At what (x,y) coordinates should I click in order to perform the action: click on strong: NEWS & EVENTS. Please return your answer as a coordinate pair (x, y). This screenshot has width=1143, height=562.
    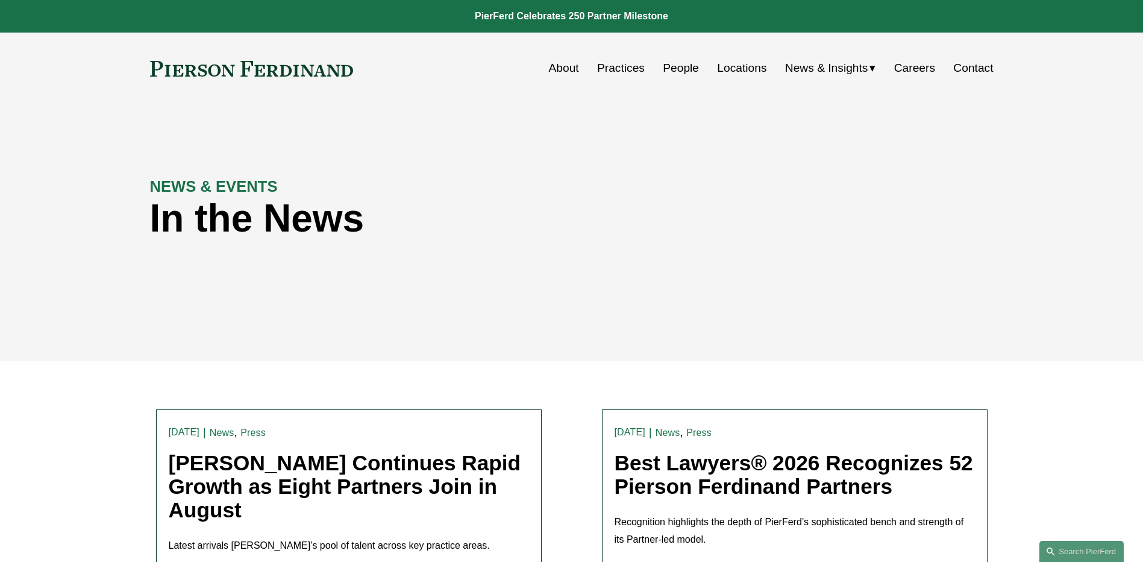
    Looking at the image, I should click on (214, 186).